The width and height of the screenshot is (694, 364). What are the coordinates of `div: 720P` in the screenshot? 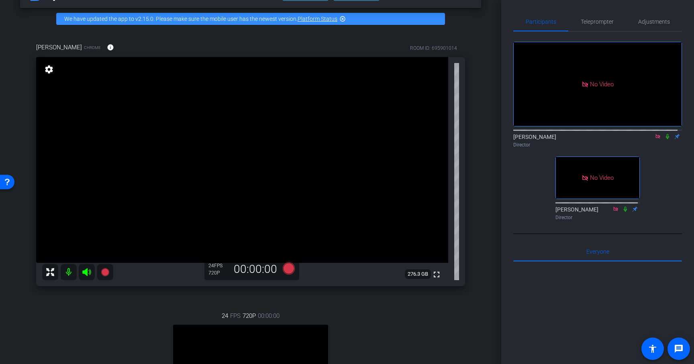 It's located at (218, 273).